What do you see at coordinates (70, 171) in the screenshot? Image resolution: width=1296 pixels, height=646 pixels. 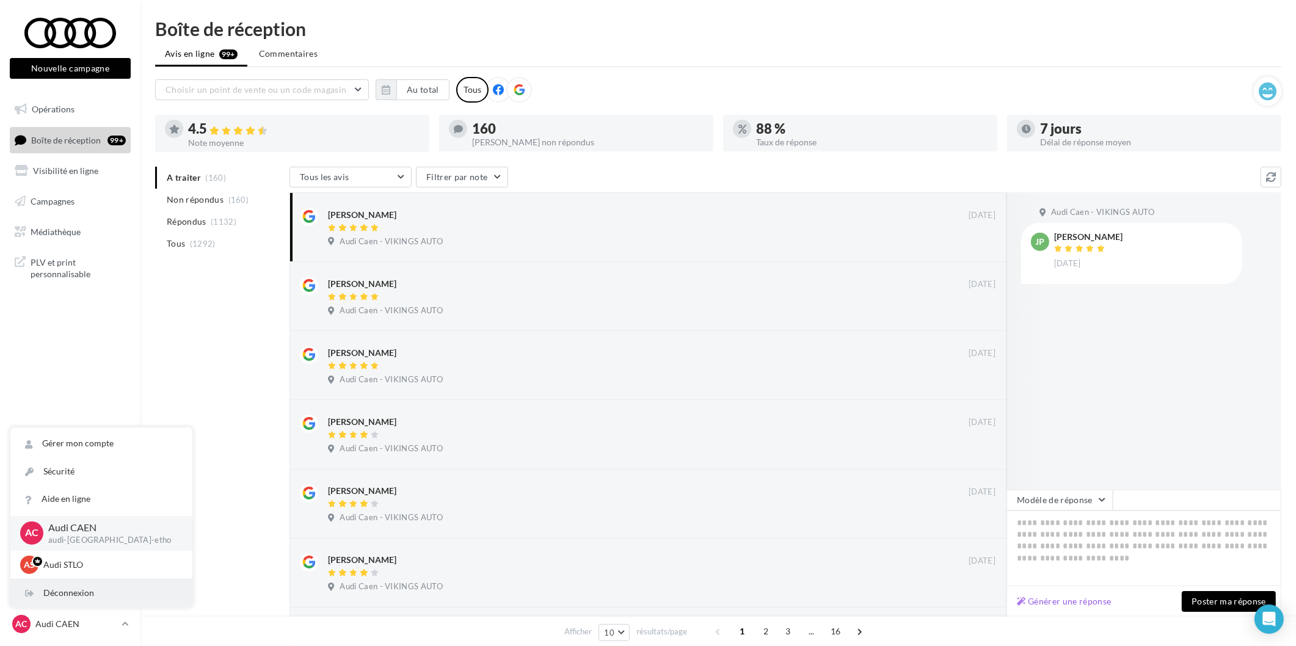 I see `a: Visibilité en ligne` at bounding box center [70, 171].